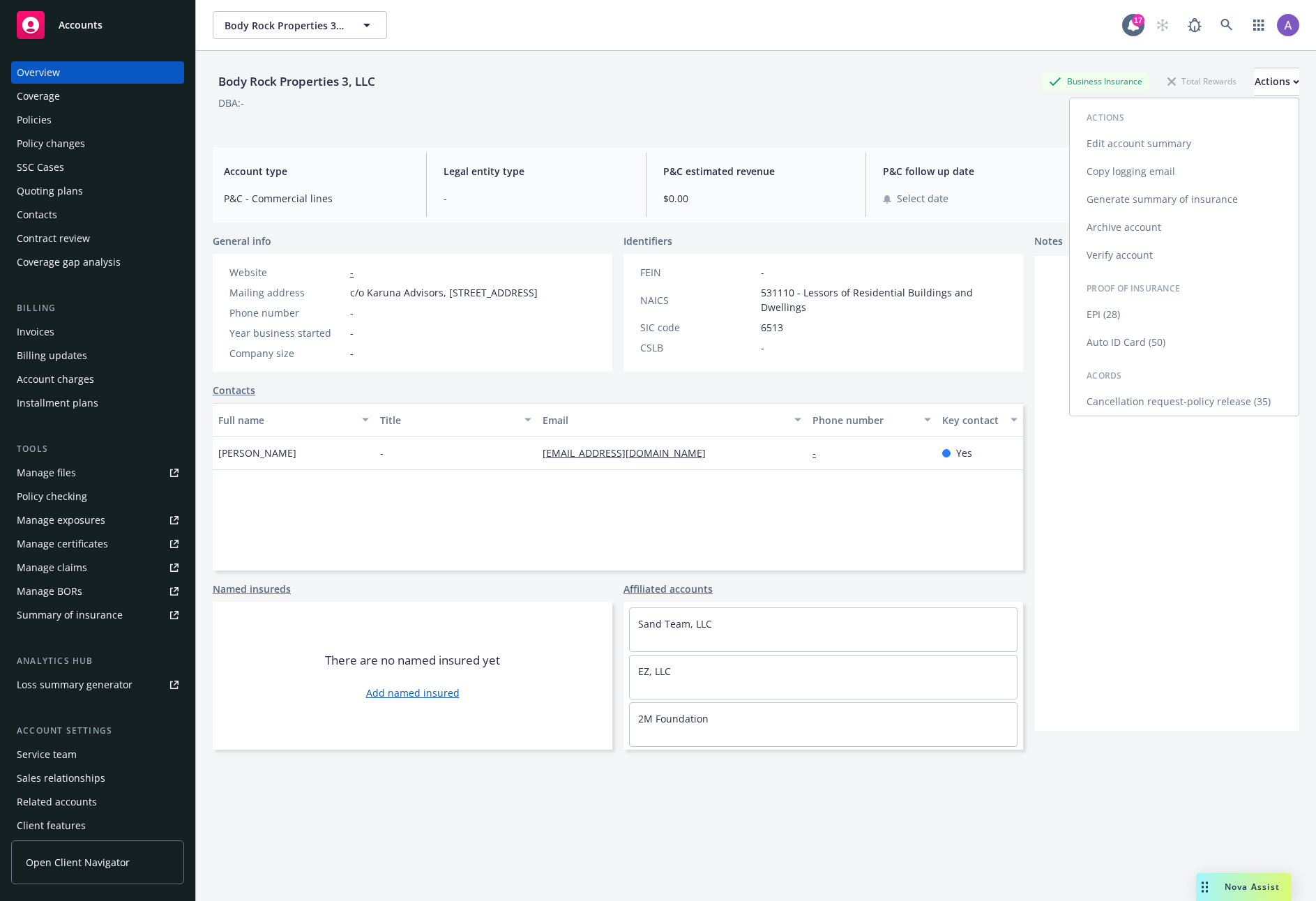 The height and width of the screenshot is (901, 1316). I want to click on span: P&C - Commercial lines, so click(317, 198).